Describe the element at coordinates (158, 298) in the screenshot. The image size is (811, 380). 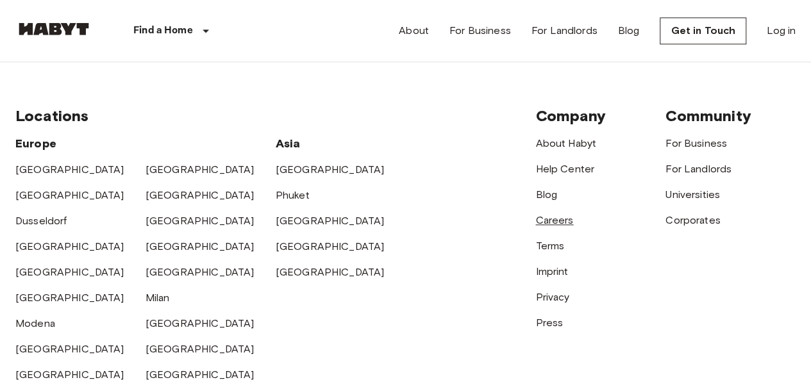
I see `a: Milan` at that location.